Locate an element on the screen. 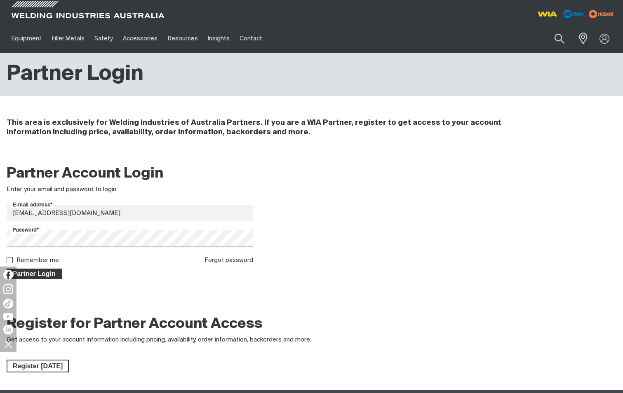  img: Instagram is located at coordinates (8, 289).